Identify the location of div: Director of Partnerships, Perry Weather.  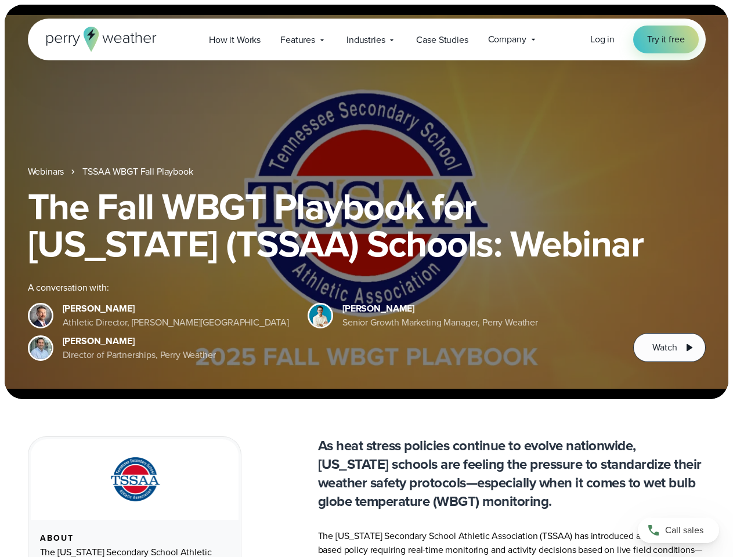
(139, 355).